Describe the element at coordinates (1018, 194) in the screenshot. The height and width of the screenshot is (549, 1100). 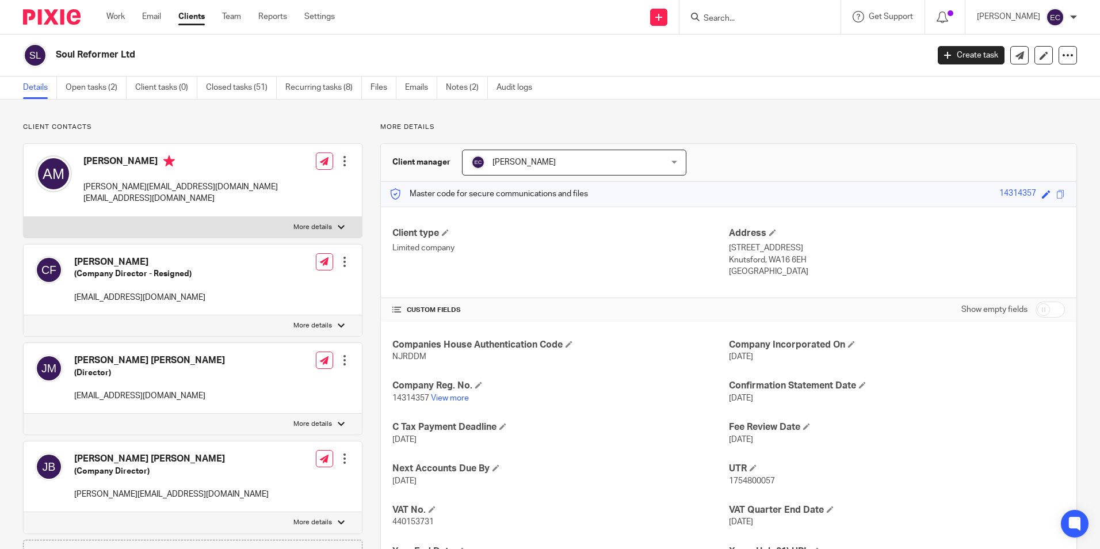
I see `div: 14314357` at that location.